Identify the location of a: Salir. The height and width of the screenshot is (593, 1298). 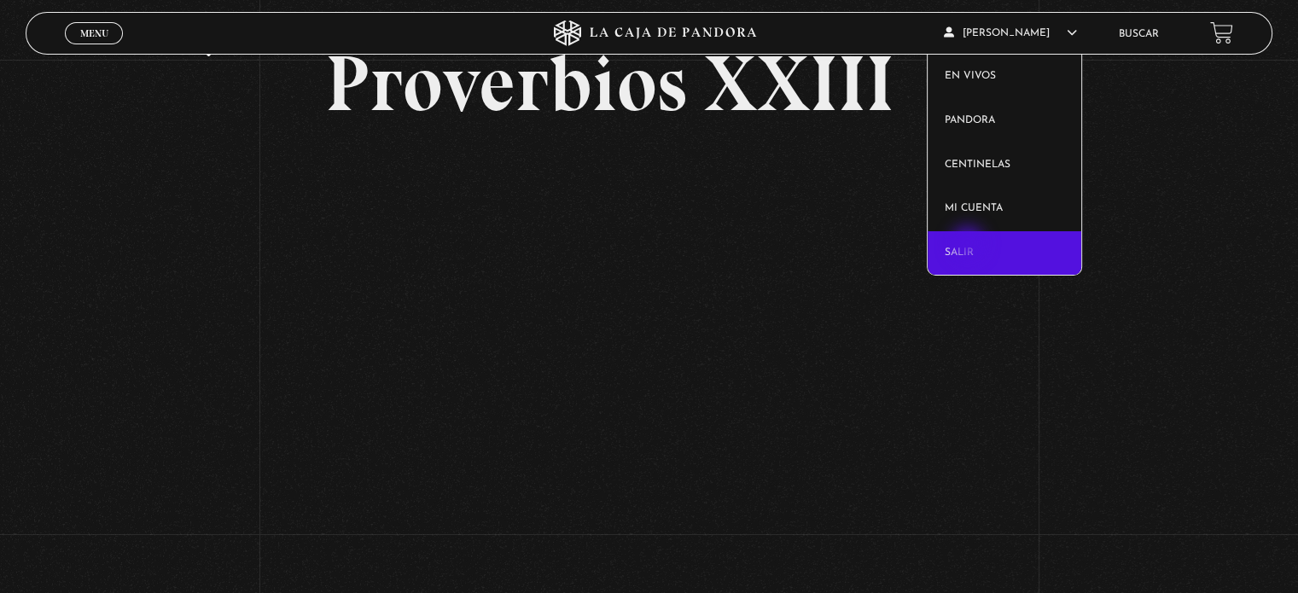
(1005, 253).